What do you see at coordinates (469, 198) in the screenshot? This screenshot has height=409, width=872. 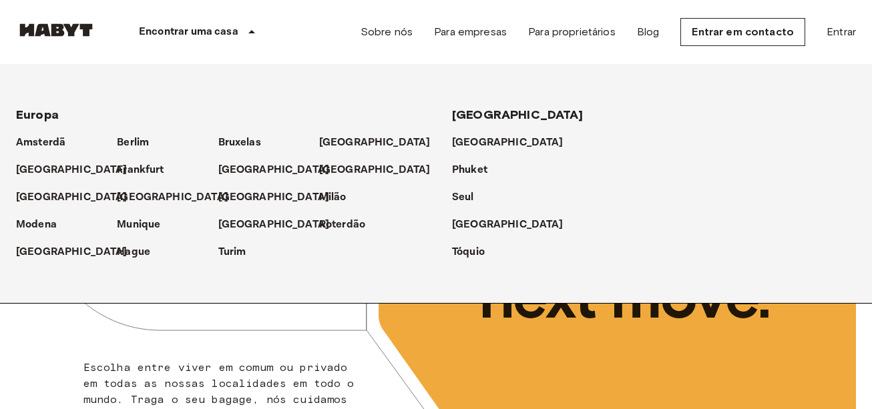 I see `a: Seul` at bounding box center [469, 198].